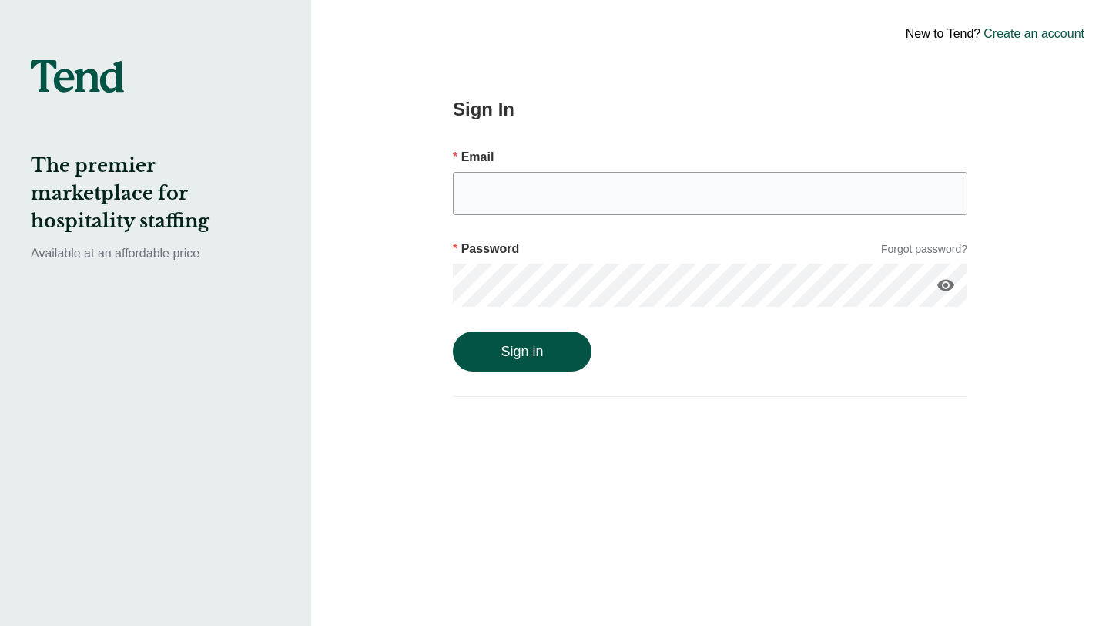 The height and width of the screenshot is (626, 1109). I want to click on i: visibility, so click(946, 285).